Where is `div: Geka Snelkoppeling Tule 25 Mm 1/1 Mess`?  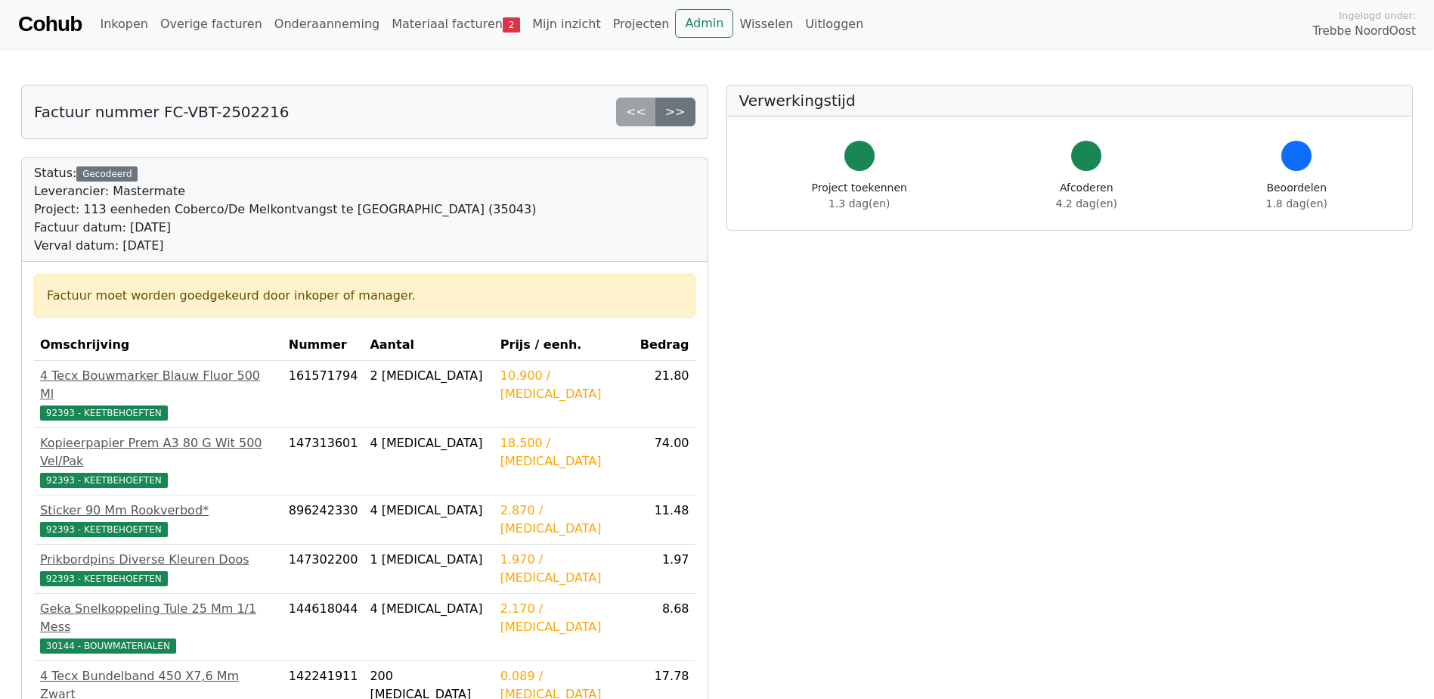 div: Geka Snelkoppeling Tule 25 Mm 1/1 Mess is located at coordinates (158, 618).